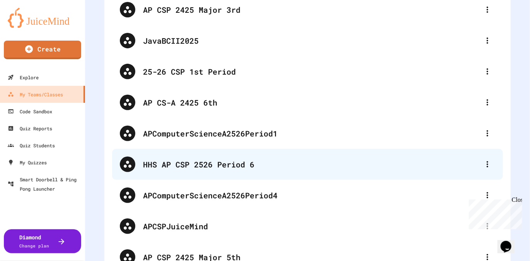  Describe the element at coordinates (28, 26) in the screenshot. I see `div: Chat with us now!Close` at that location.